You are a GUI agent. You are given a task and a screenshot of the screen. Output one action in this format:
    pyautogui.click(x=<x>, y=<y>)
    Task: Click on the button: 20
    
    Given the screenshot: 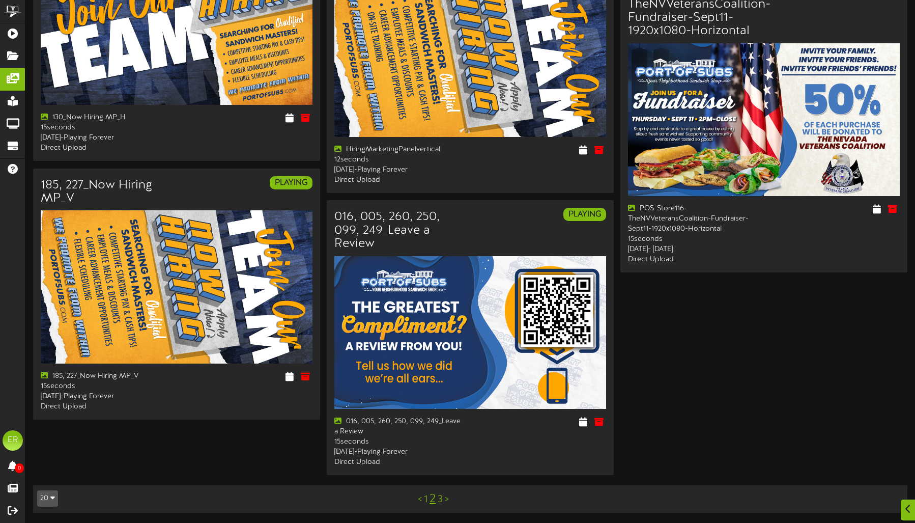 What is the action you would take?
    pyautogui.click(x=47, y=498)
    